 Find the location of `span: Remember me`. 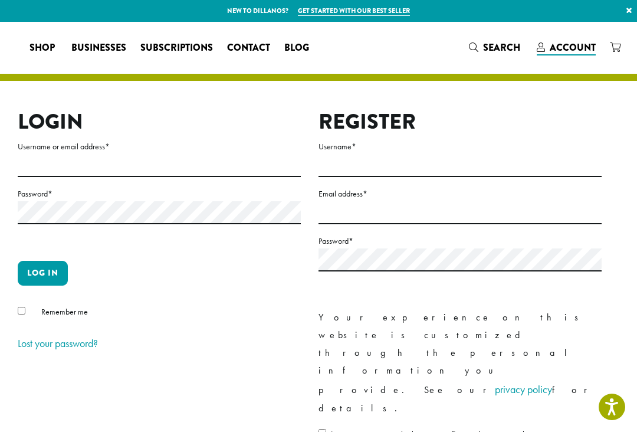

span: Remember me is located at coordinates (64, 312).